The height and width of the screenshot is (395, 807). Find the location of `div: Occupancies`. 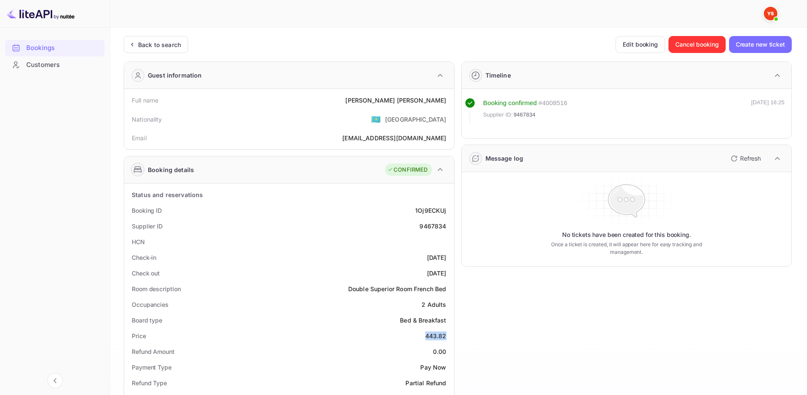

div: Occupancies is located at coordinates (150, 304).